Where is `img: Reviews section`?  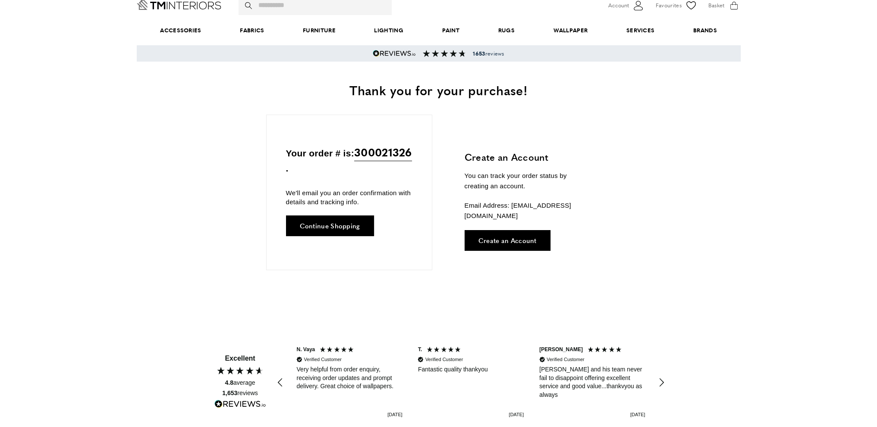
img: Reviews section is located at coordinates (444, 53).